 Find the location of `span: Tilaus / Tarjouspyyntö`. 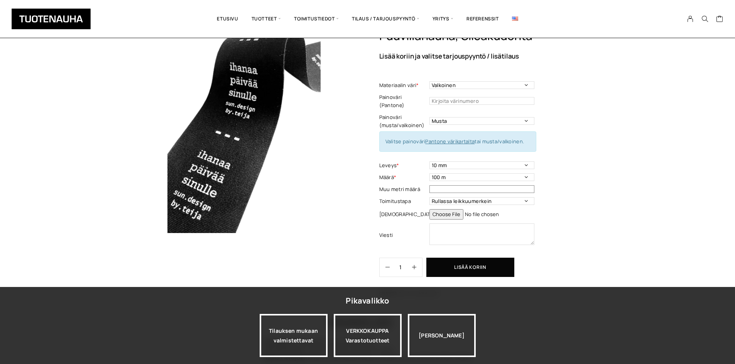

span: Tilaus / Tarjouspyyntö is located at coordinates (385, 19).